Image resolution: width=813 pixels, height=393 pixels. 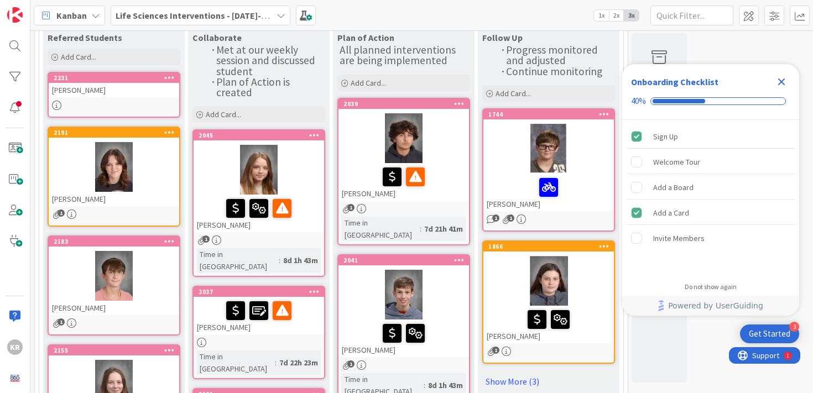 I want to click on div: 3, so click(x=794, y=327).